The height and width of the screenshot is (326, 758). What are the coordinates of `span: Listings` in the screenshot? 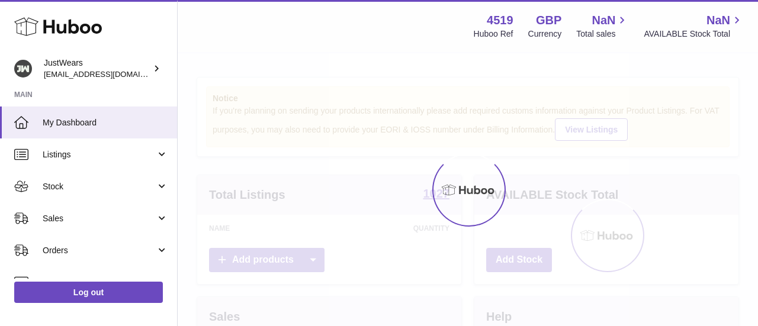 It's located at (99, 155).